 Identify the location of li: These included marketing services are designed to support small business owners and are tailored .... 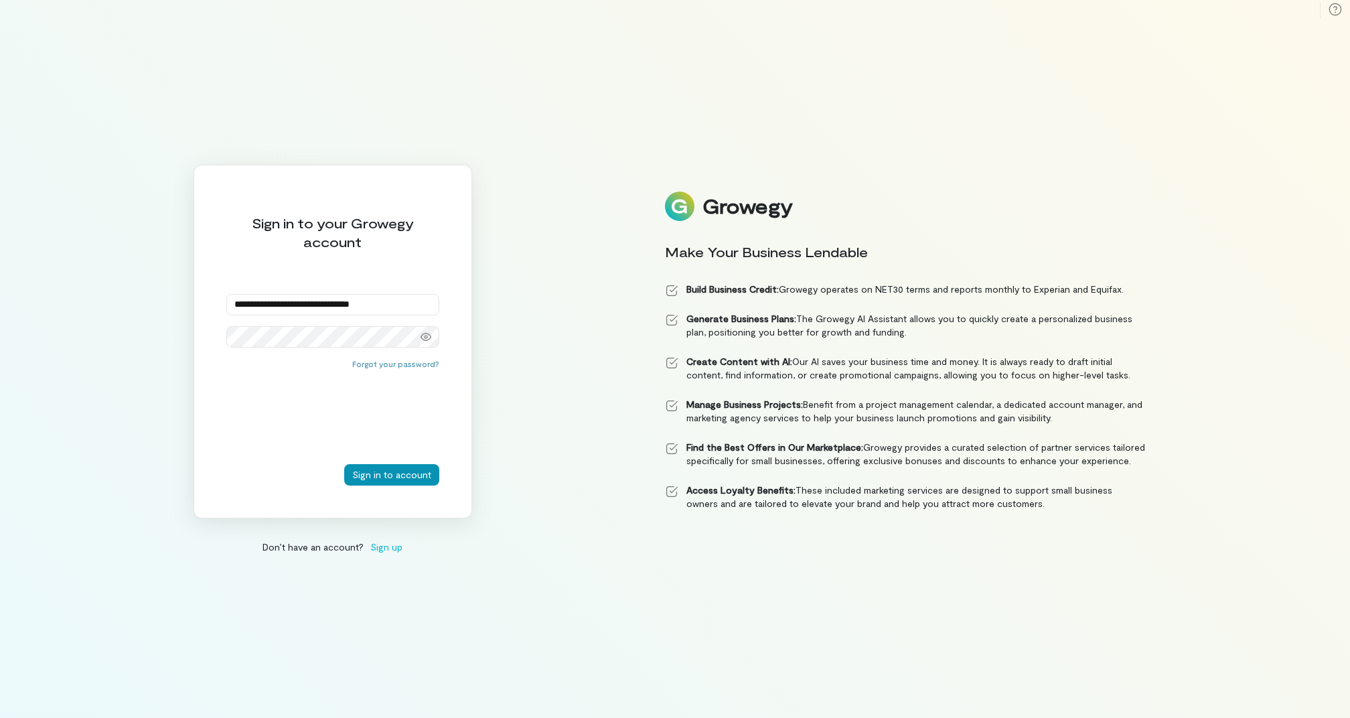
(905, 497).